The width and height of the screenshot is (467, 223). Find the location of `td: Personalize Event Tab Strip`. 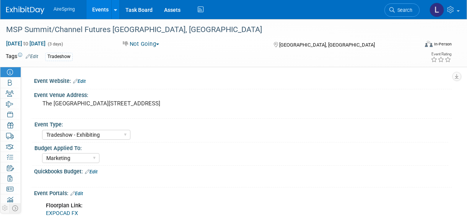

td: Personalize Event Tab Strip is located at coordinates (5, 208).